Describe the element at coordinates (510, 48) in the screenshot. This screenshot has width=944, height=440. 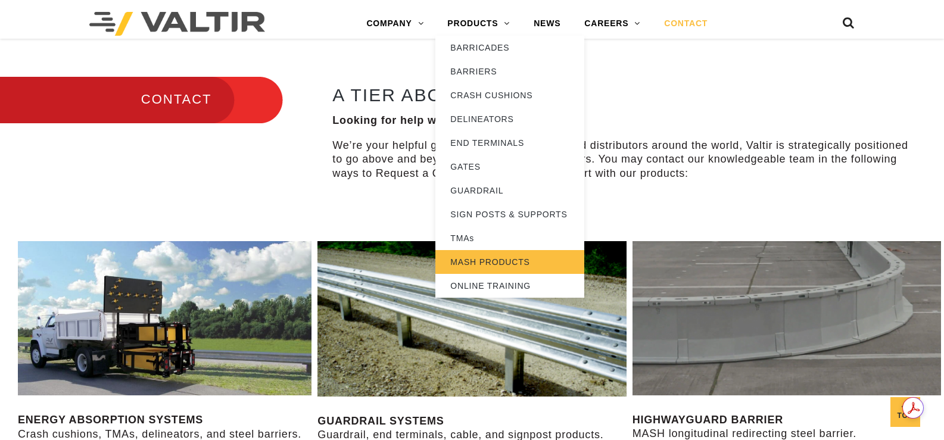
I see `a: BARRICADES` at that location.